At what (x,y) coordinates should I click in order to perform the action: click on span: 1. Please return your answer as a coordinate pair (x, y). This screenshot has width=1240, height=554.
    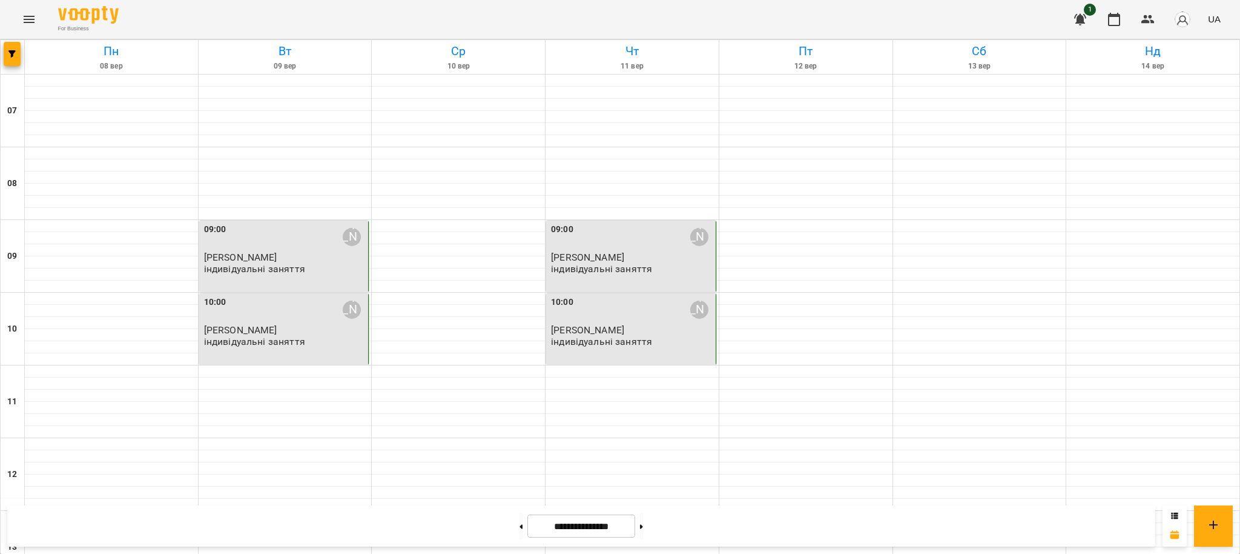
    Looking at the image, I should click on (1090, 10).